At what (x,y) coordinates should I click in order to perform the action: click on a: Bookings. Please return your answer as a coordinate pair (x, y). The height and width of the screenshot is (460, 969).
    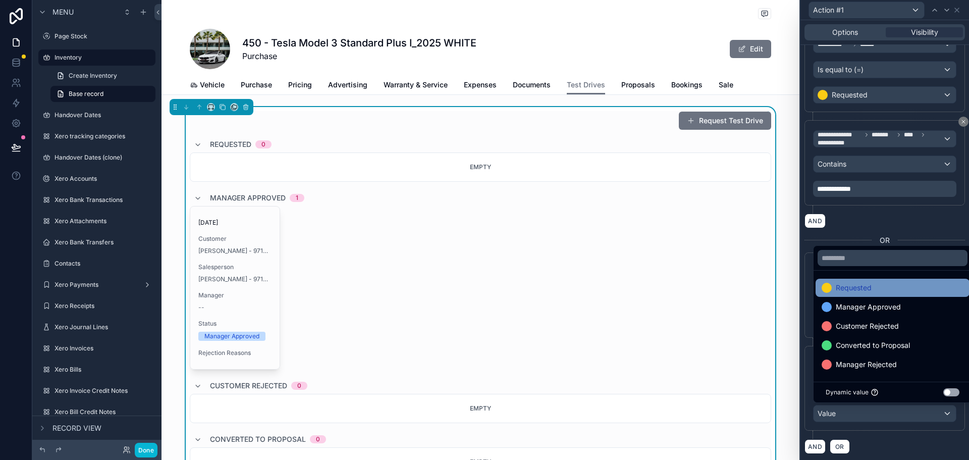
    Looking at the image, I should click on (687, 86).